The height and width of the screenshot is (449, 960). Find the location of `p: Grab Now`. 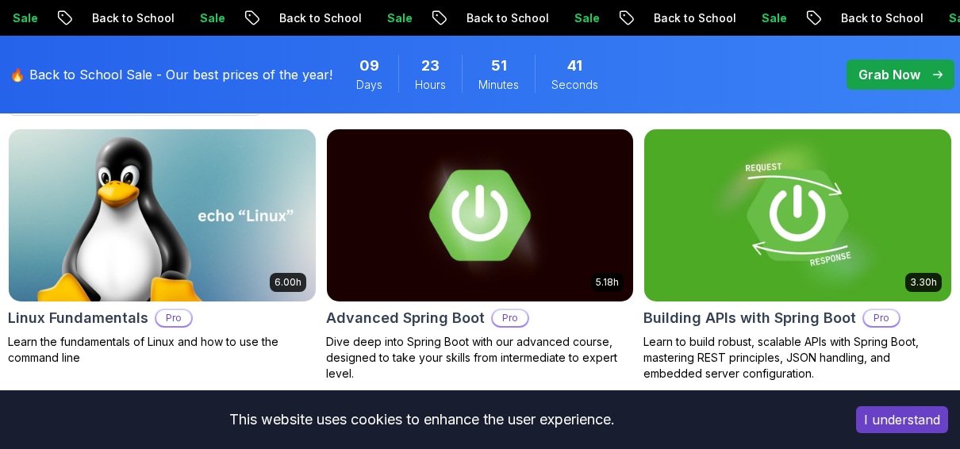

p: Grab Now is located at coordinates (889, 75).